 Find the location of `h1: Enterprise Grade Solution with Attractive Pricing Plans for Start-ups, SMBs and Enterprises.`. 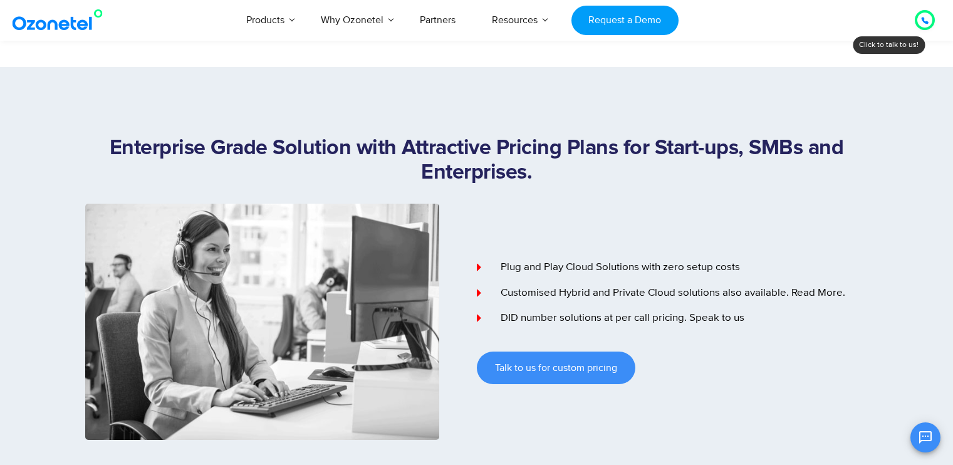

h1: Enterprise Grade Solution with Attractive Pricing Plans for Start-ups, SMBs and Enterprises. is located at coordinates (477, 160).